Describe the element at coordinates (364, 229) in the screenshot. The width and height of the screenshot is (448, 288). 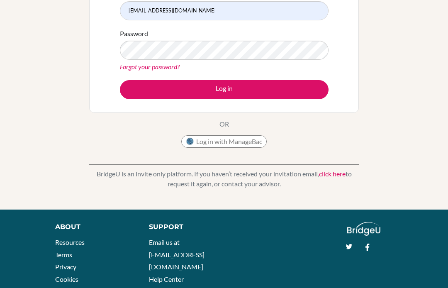
I see `img: logo_white@2x-f4f0deed5e89b7ecb1c2cc34c3e3d731f90f0f143d5ea2071677605dd97b5244.png` at that location.